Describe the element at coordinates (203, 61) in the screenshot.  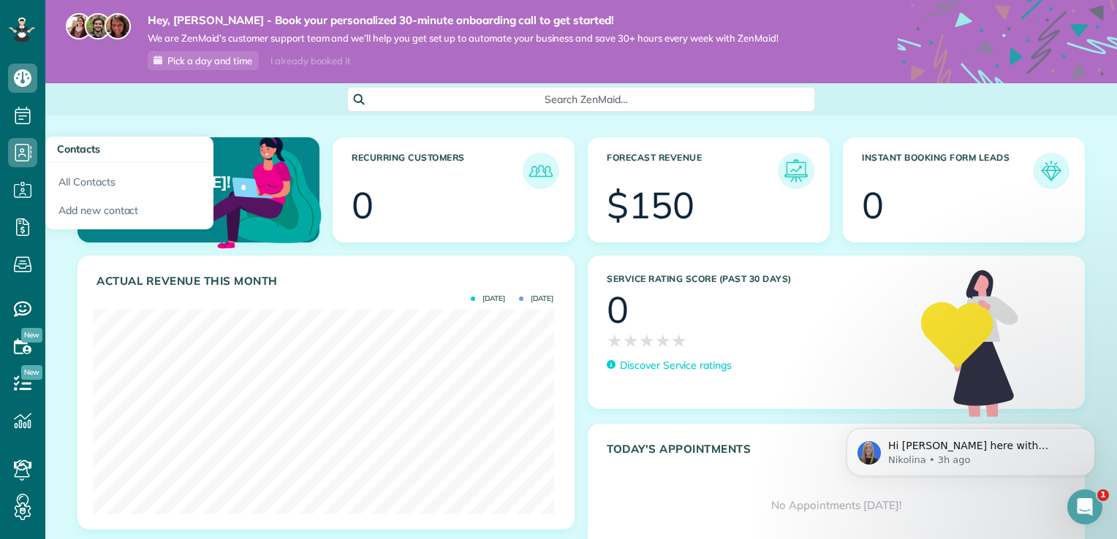
I see `a: Pick a day and time` at that location.